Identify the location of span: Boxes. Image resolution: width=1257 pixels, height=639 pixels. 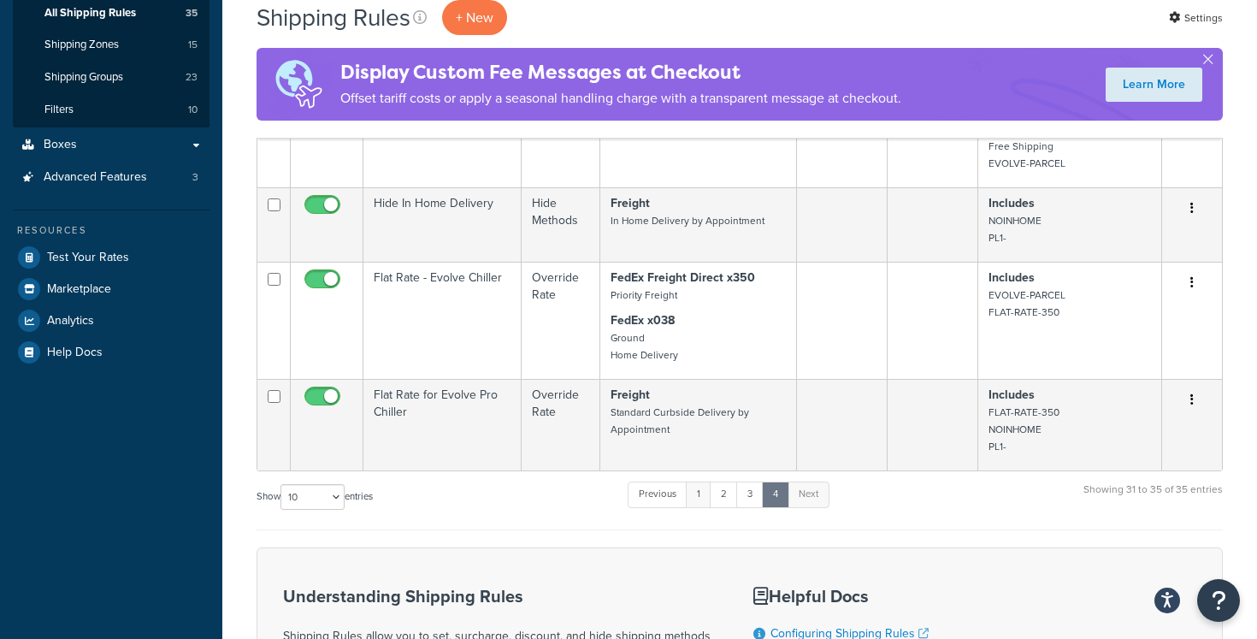
(60, 144).